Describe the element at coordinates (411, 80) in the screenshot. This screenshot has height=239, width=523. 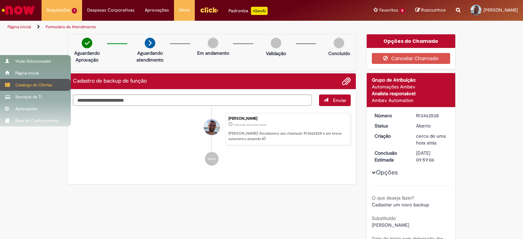
I see `div: Grupo de Atribuição:` at that location.